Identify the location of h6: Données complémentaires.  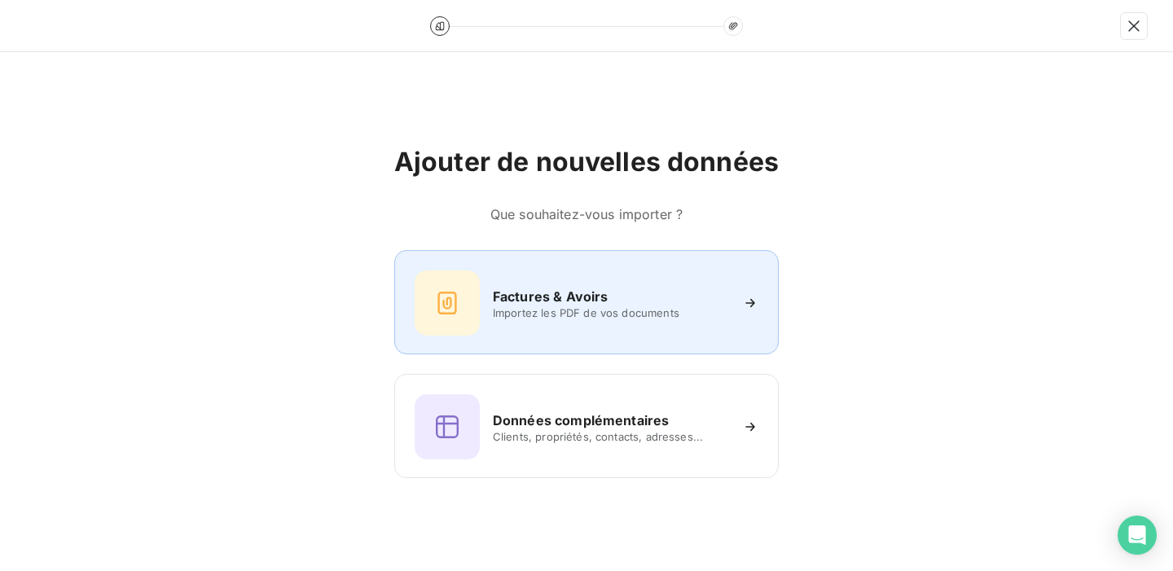
(581, 420).